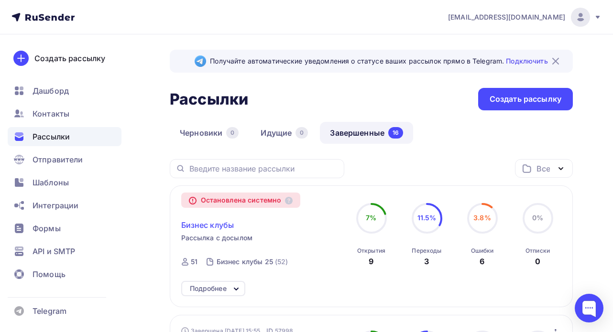  I want to click on div: 9, so click(371, 261).